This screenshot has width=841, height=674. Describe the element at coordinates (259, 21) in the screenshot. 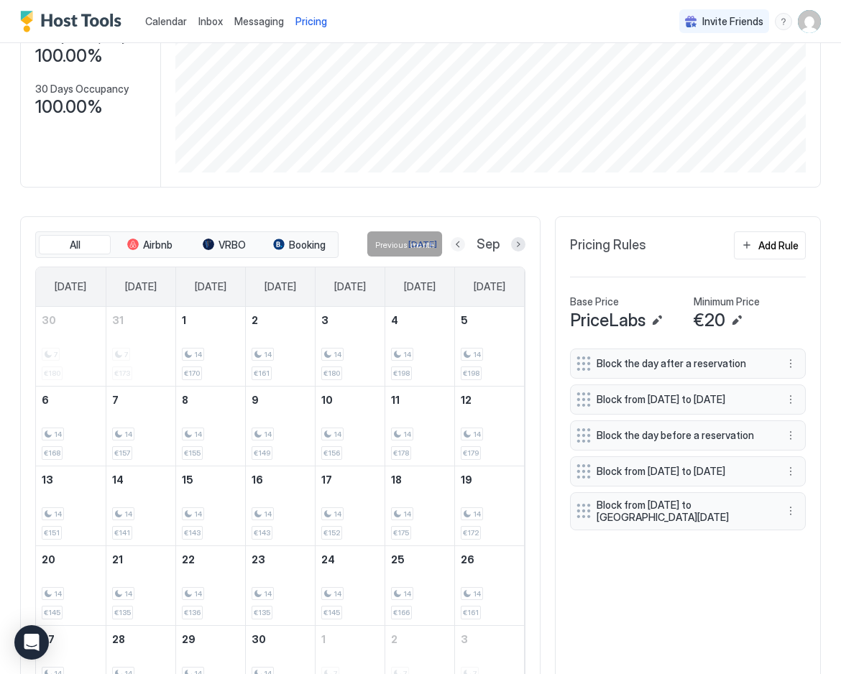

I see `a: Messaging` at that location.